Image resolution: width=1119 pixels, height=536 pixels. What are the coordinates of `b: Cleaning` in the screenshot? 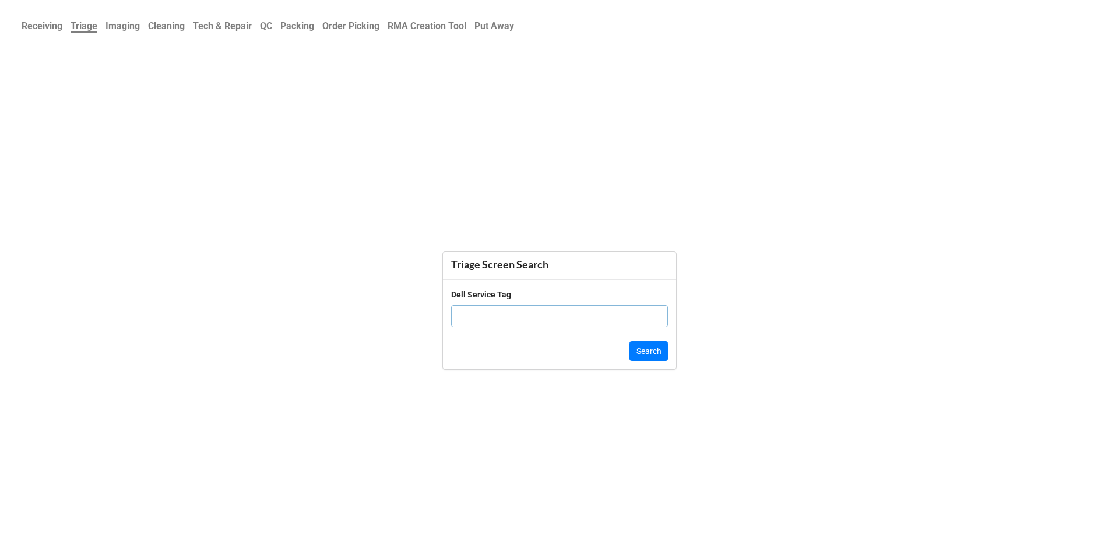 It's located at (175, 26).